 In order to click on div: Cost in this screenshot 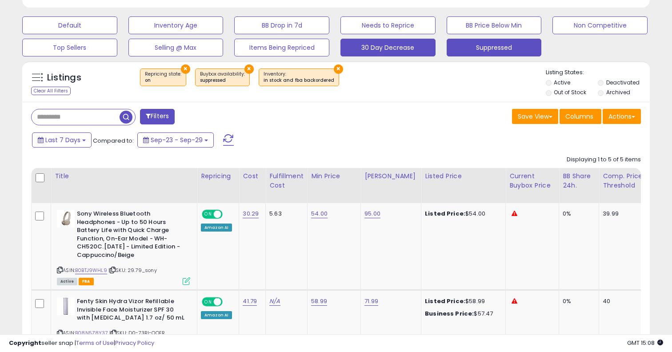, I will do `click(252, 176)`.